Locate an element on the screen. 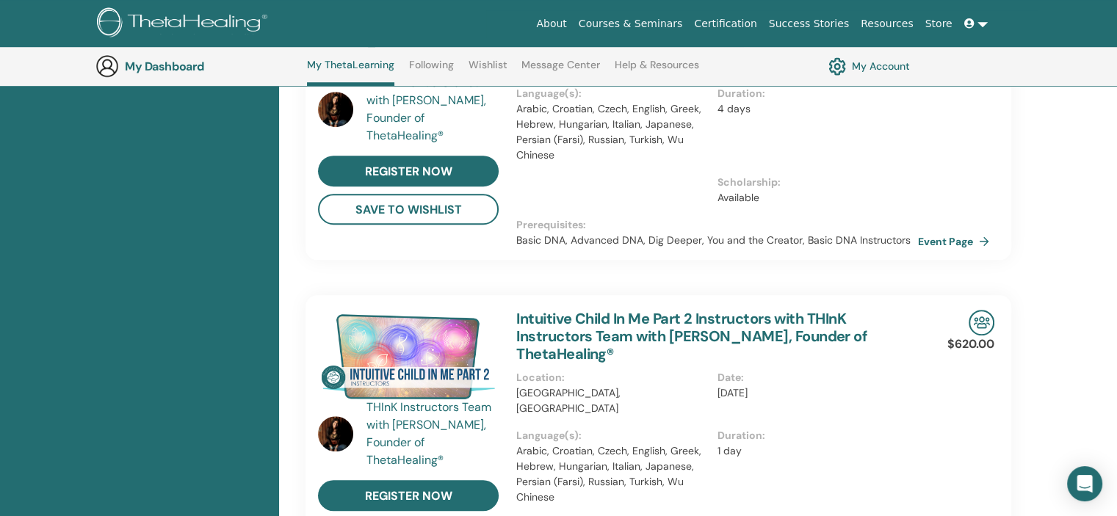 The width and height of the screenshot is (1117, 516). a: About is located at coordinates (551, 23).